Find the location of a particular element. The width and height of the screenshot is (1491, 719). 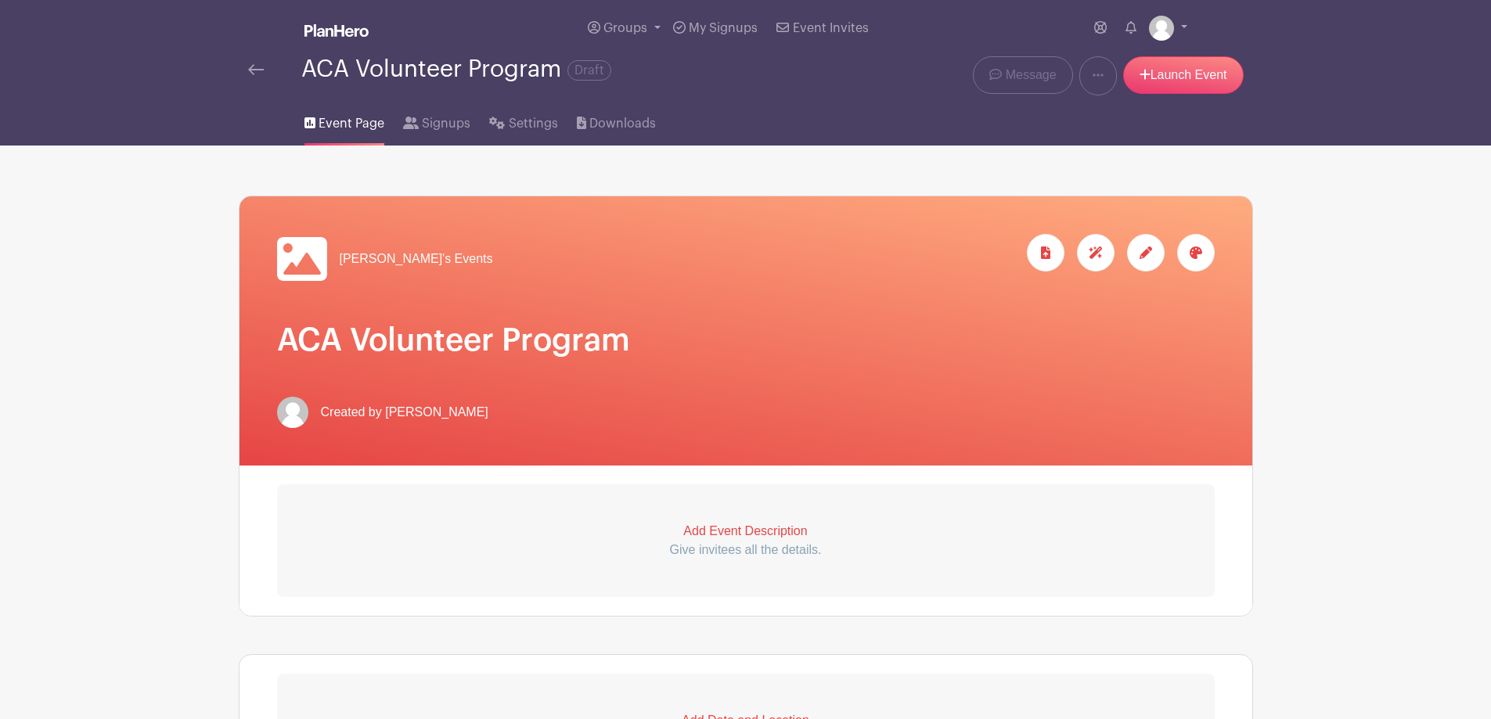

a: Add Event Description Give invitees all the details. is located at coordinates (746, 541).